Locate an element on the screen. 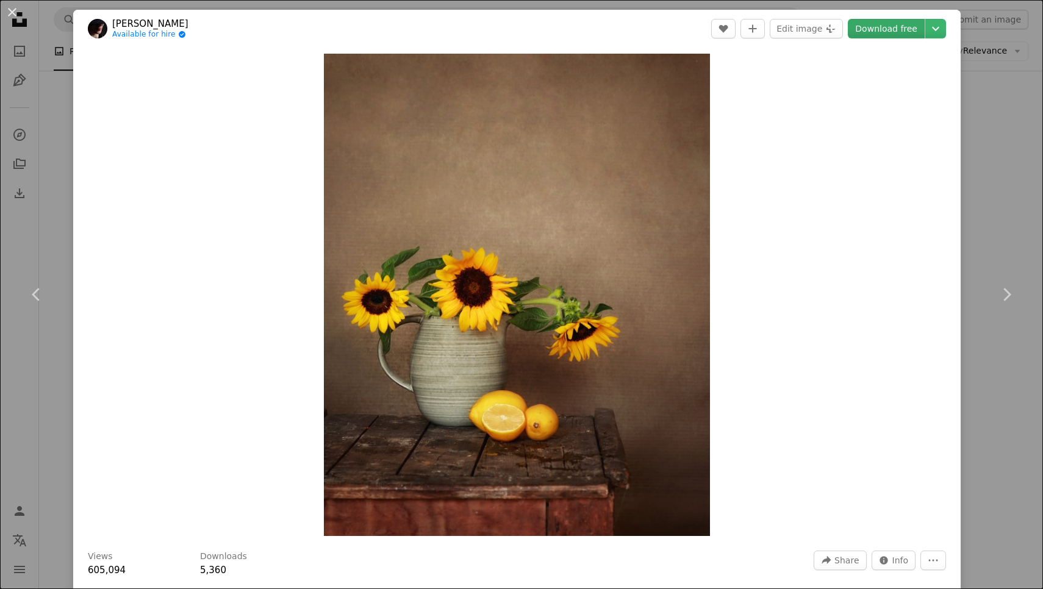 This screenshot has height=589, width=1043. button: Edit image is located at coordinates (806, 29).